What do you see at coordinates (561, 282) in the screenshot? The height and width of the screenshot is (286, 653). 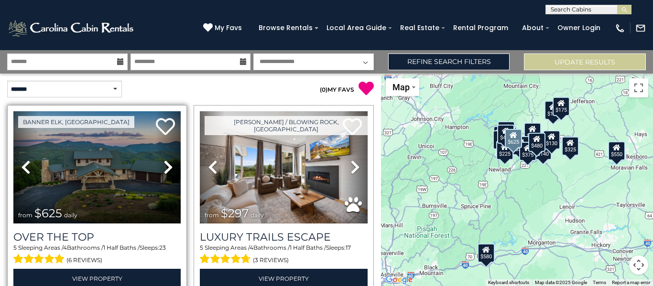 I see `span: Map data ©2025 Google` at bounding box center [561, 282].